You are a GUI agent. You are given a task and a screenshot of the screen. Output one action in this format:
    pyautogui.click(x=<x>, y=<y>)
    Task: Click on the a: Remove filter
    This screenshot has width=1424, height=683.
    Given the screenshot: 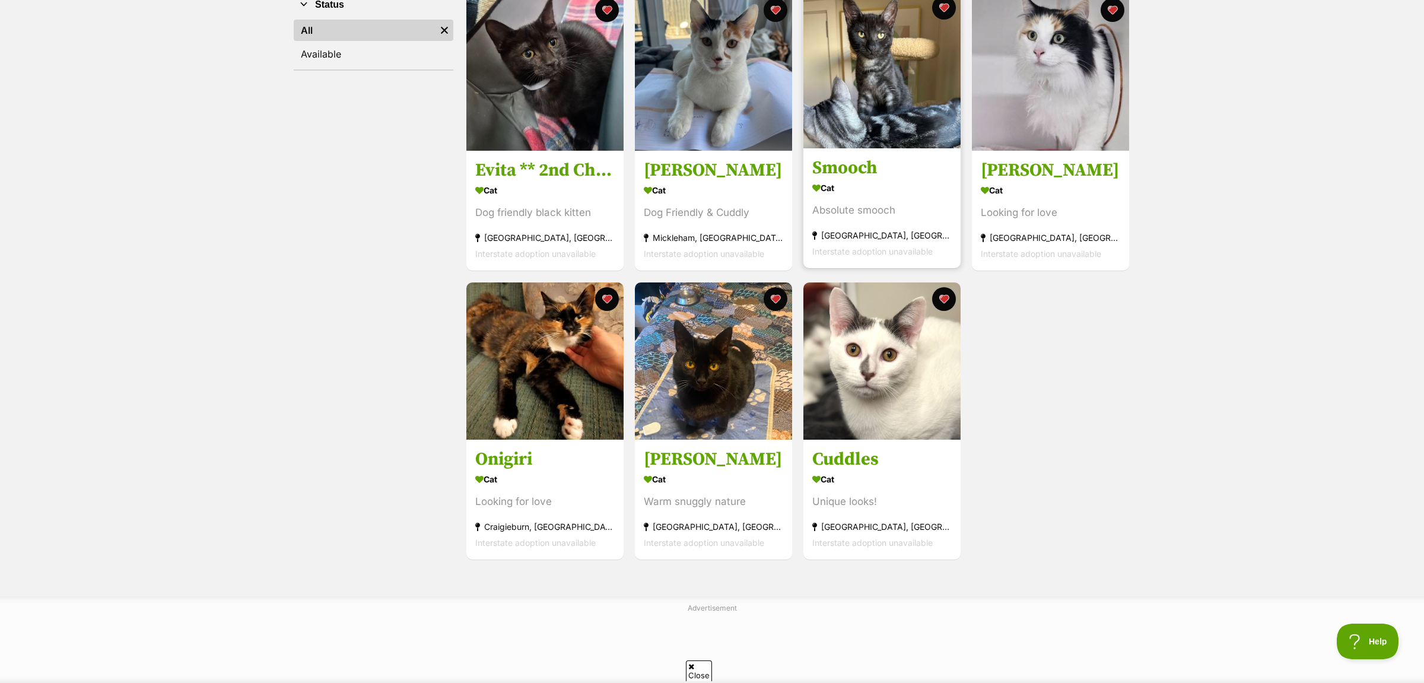 What is the action you would take?
    pyautogui.click(x=444, y=30)
    